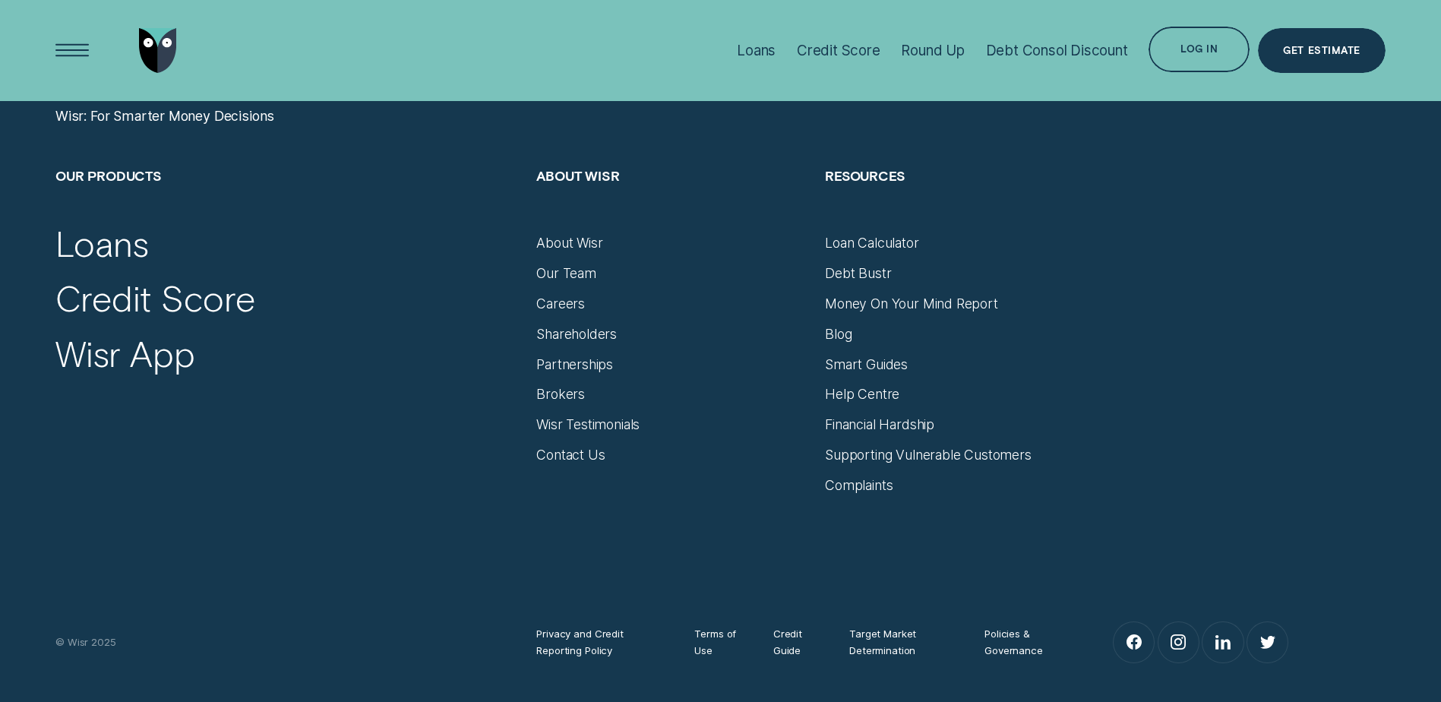 The width and height of the screenshot is (1441, 702). What do you see at coordinates (1057, 50) in the screenshot?
I see `div: Debt Consol Discount` at bounding box center [1057, 50].